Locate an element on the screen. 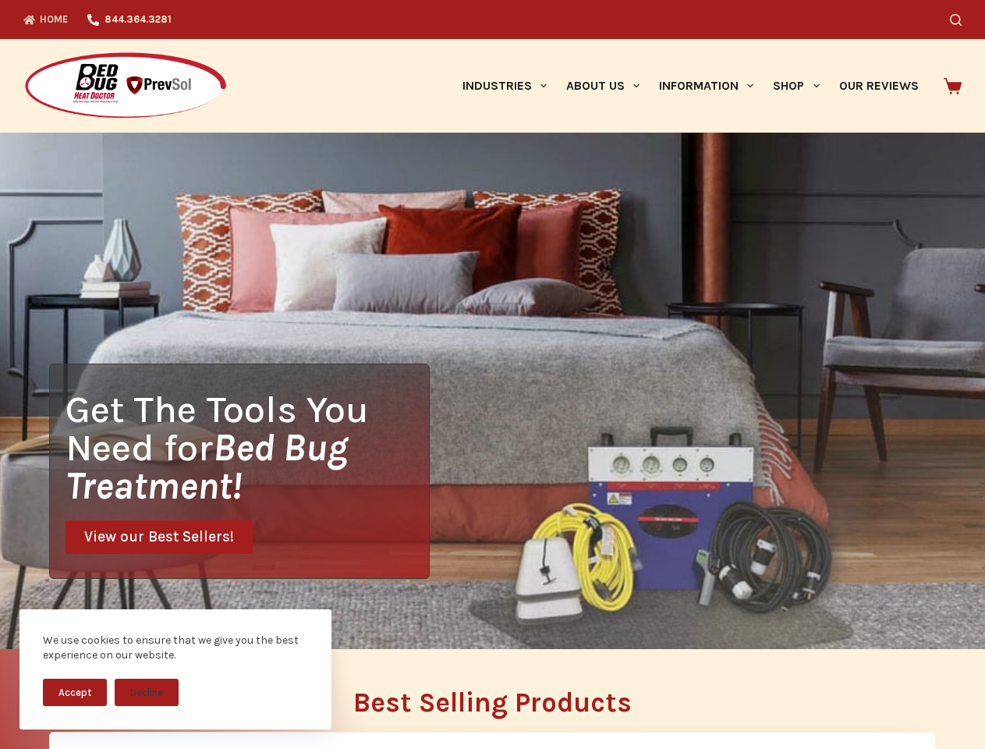  a: Shop is located at coordinates (796, 86).